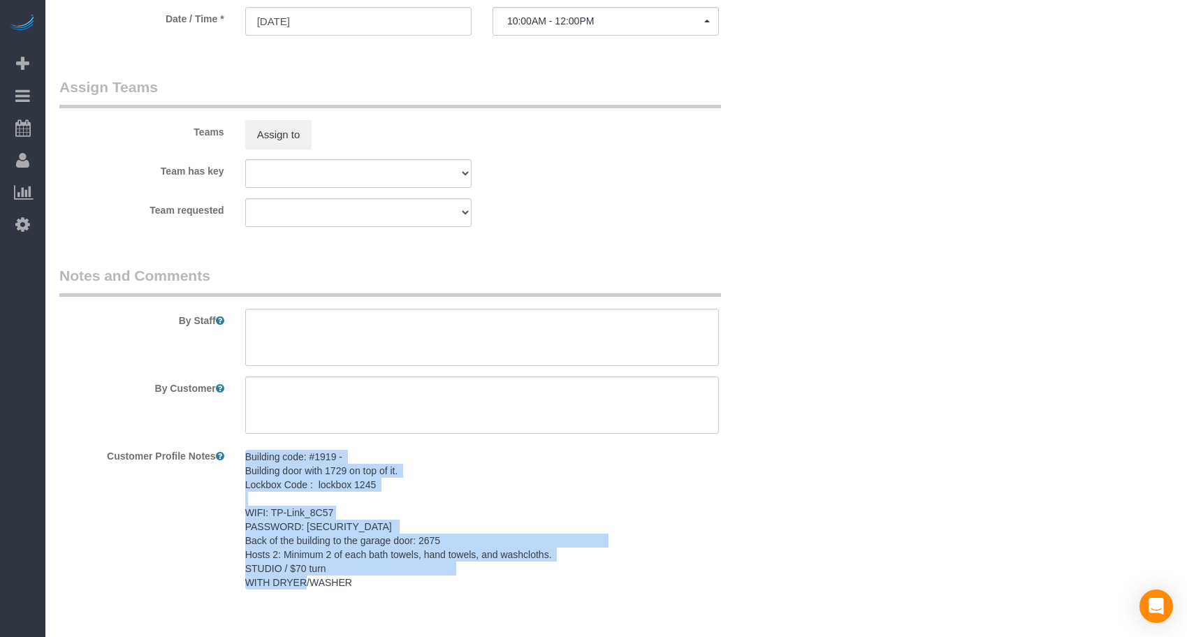  I want to click on pre: Building code: #1919 - Building door with 1729 on top of it. Lockbox Code : lockbox 1245 WIFI: TP..., so click(482, 520).